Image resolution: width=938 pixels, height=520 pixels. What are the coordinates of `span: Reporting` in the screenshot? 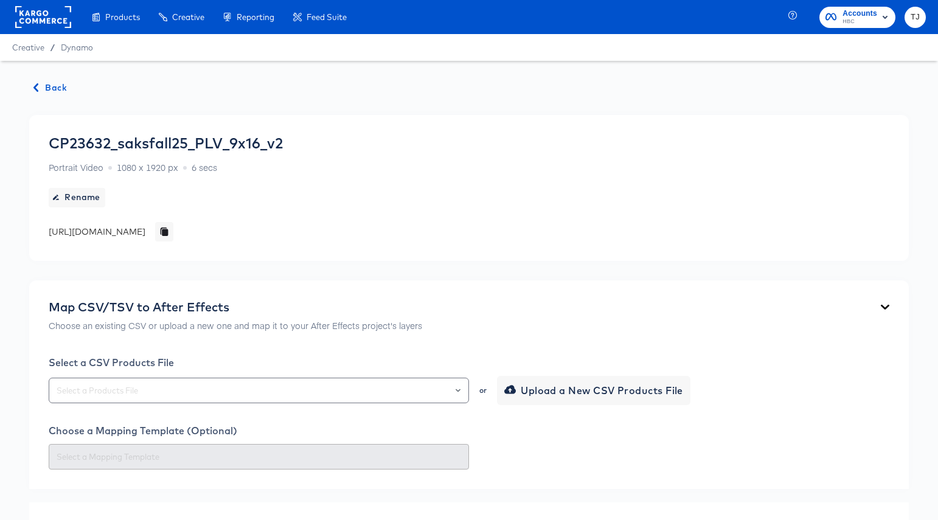 It's located at (255, 17).